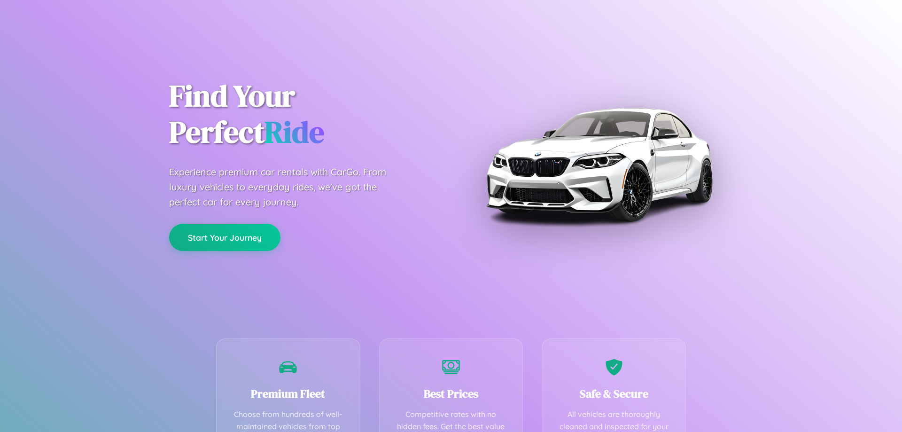 The height and width of the screenshot is (432, 902). I want to click on p: Experience premium car rentals with CarGo. From luxury vehicles to everyday rides, we've got the ..., so click(287, 187).